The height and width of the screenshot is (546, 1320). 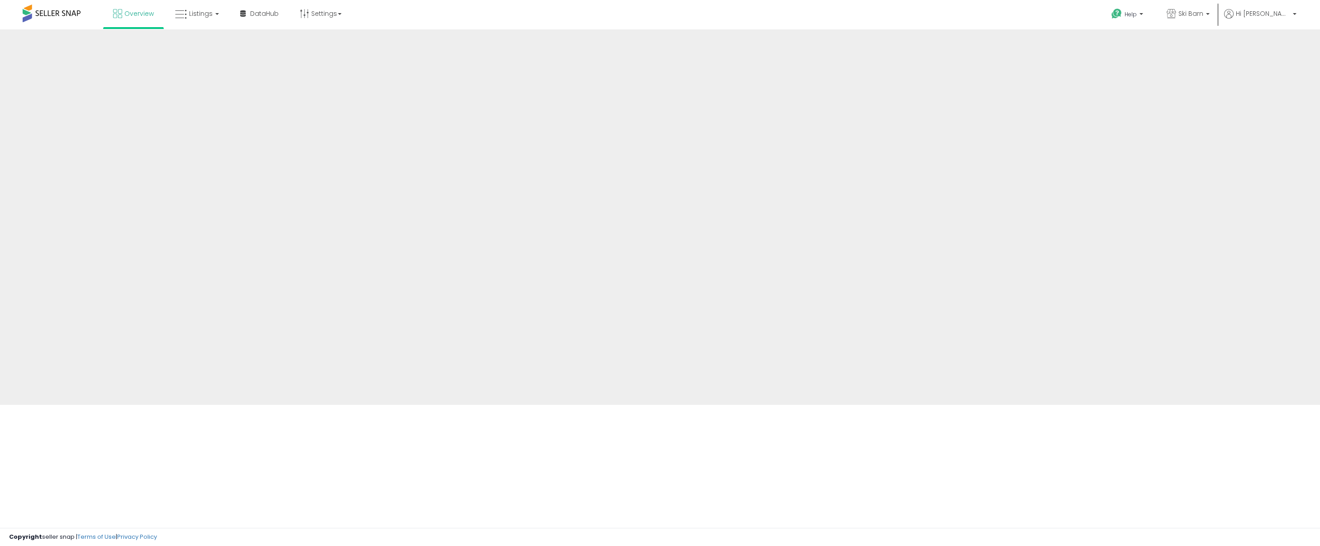 What do you see at coordinates (201, 14) in the screenshot?
I see `span: Listings` at bounding box center [201, 14].